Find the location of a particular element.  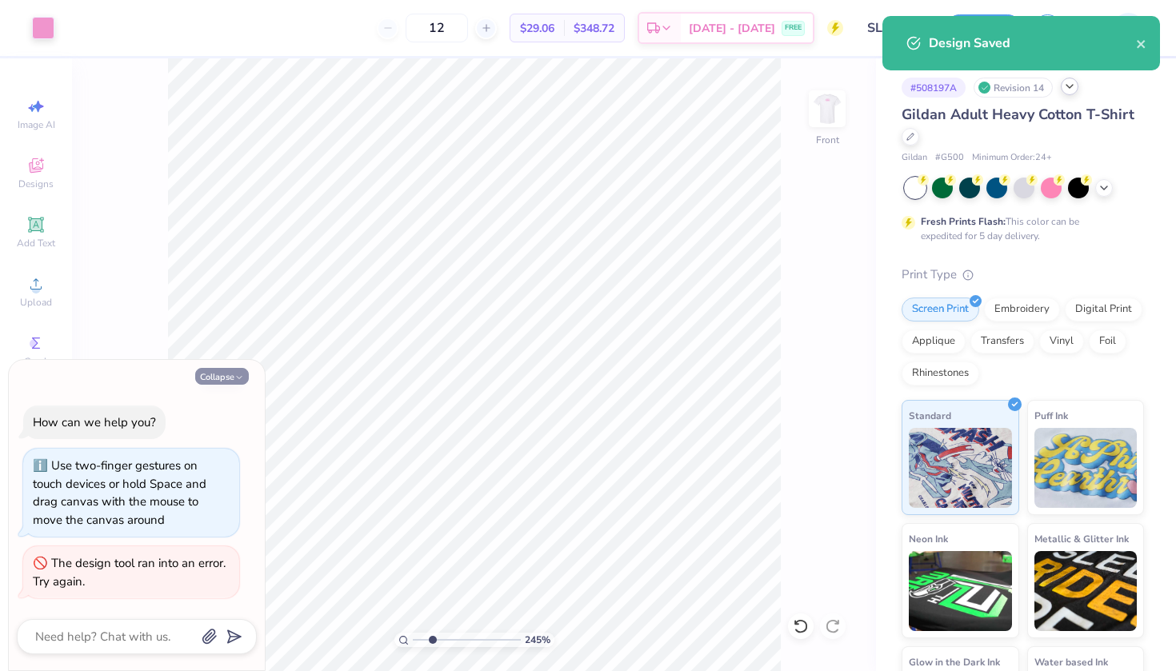

span: Minimum Order: 24 + is located at coordinates (1012, 158).